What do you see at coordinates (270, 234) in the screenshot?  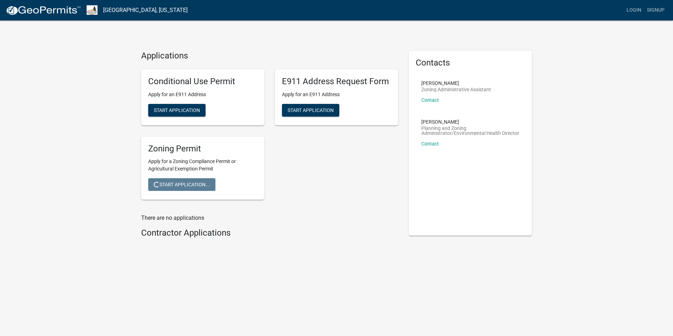 I see `wm-workflow-list-section: Contractor Applications` at bounding box center [270, 234].